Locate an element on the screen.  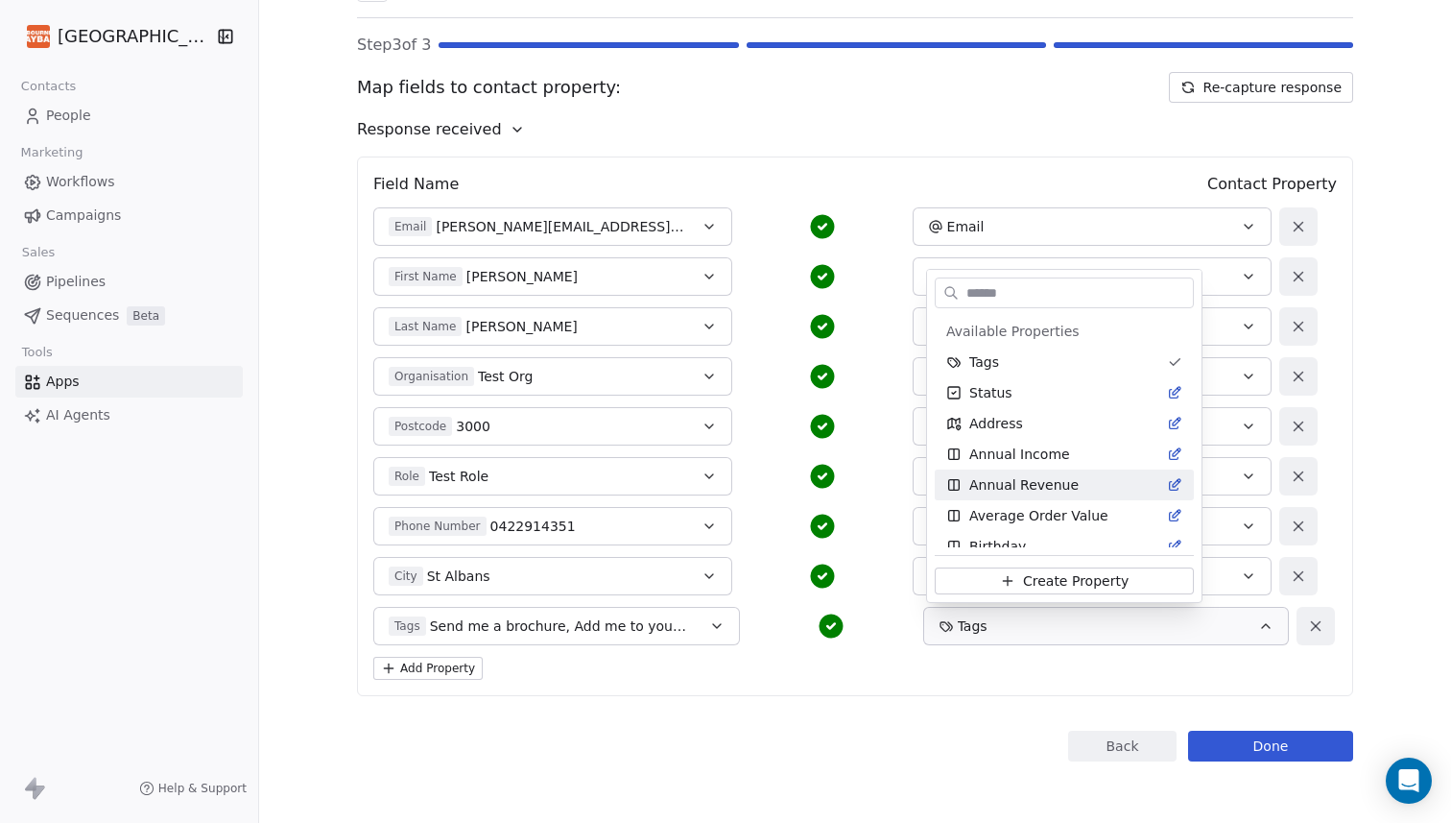
span: Status is located at coordinates (990, 393).